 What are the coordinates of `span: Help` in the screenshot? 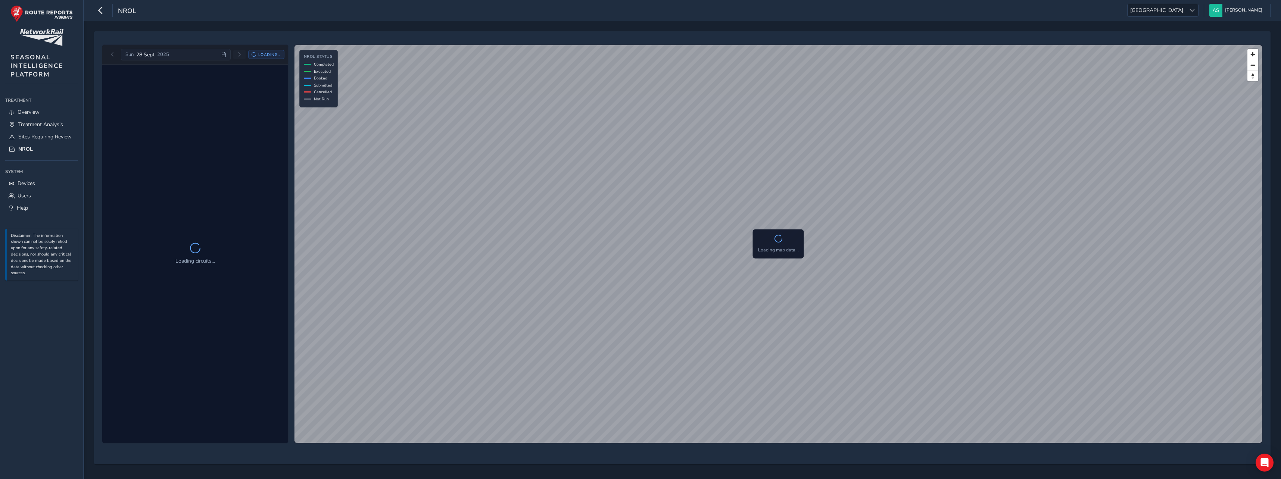 It's located at (22, 208).